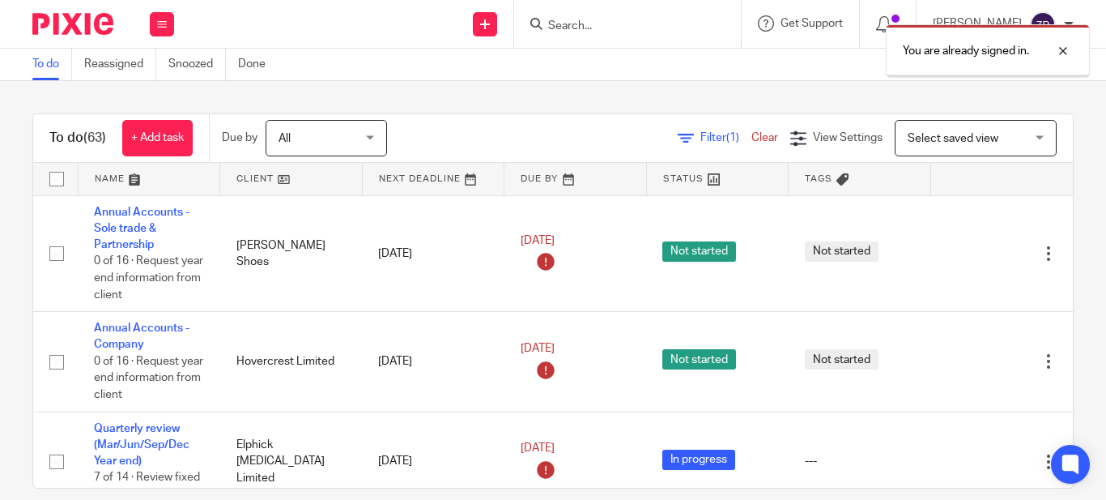 The image size is (1106, 500). I want to click on a: To do, so click(52, 64).